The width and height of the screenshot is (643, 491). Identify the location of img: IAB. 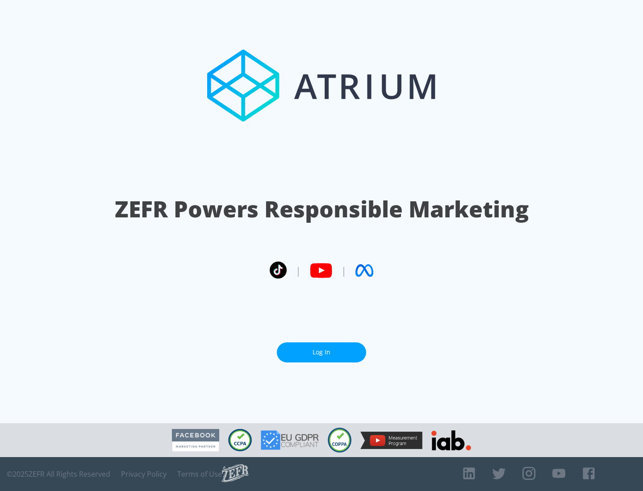
(451, 440).